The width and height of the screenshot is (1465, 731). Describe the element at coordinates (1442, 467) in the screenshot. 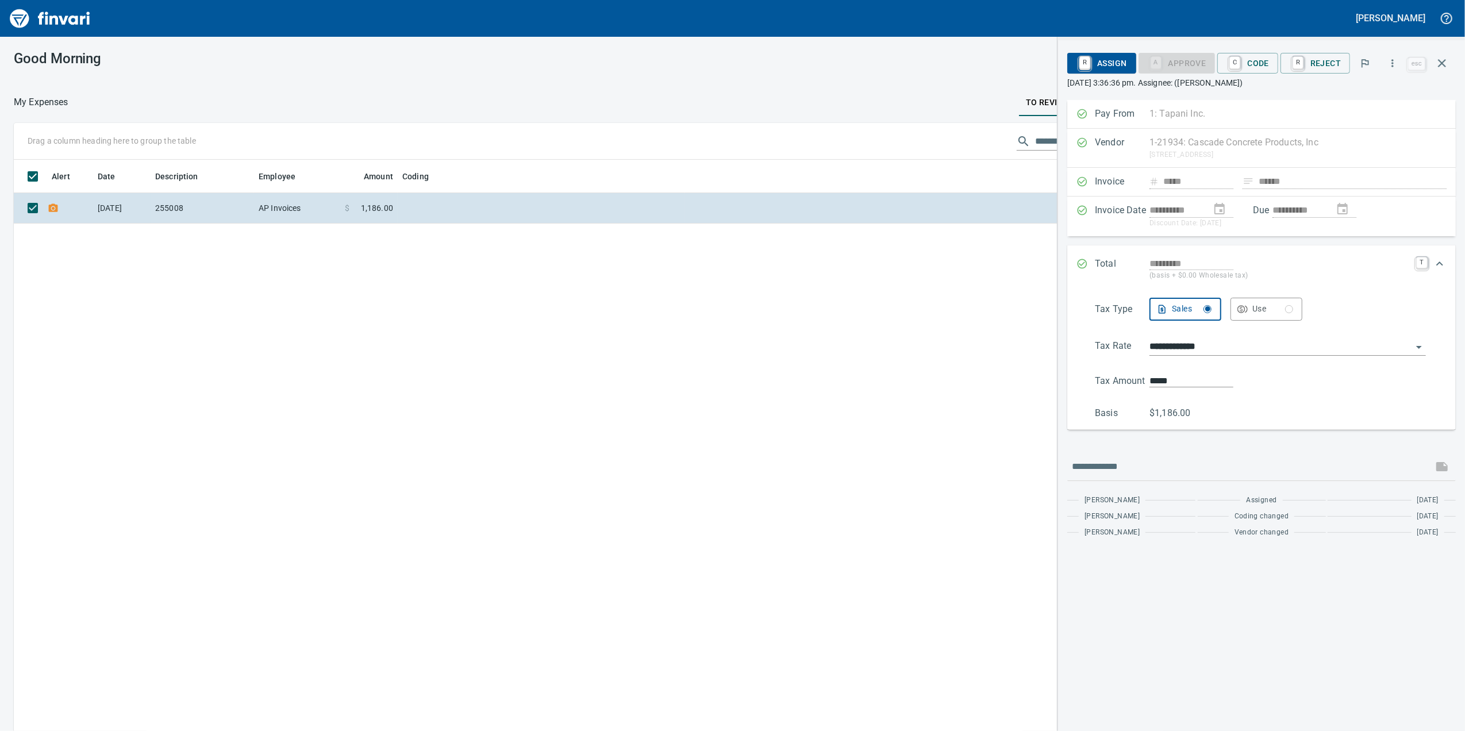

I see `span: This records your message into the invoice and notifies anyone mentioned` at that location.